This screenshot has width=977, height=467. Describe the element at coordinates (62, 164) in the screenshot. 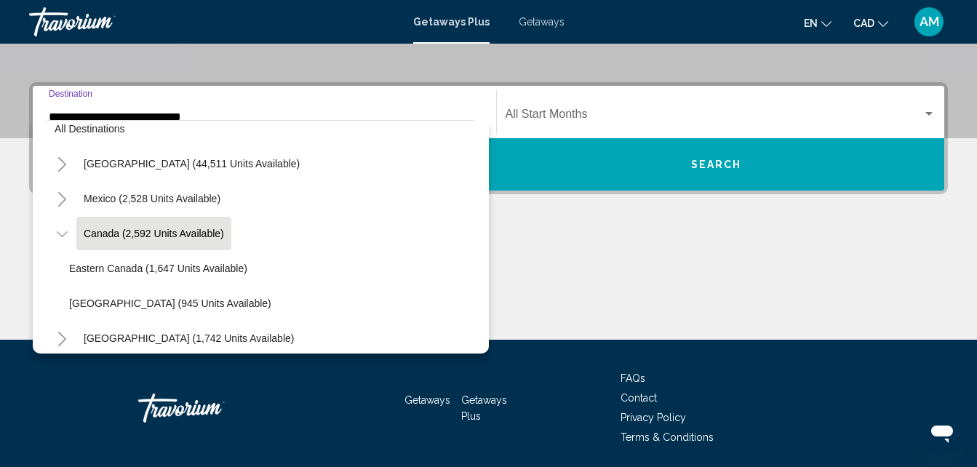

I see `button: Toggle United States (44,511 units available)` at that location.